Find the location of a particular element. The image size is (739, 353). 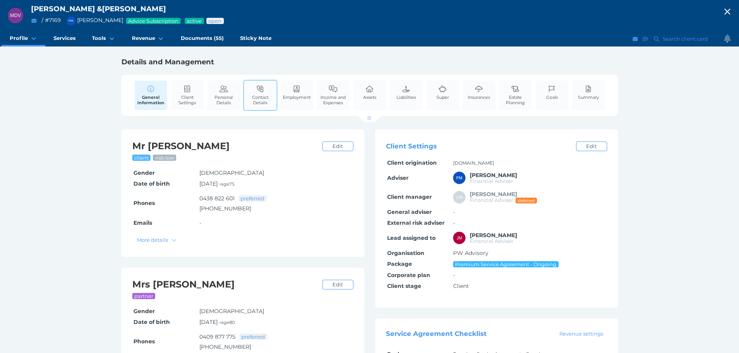

a: Super is located at coordinates (443, 92).